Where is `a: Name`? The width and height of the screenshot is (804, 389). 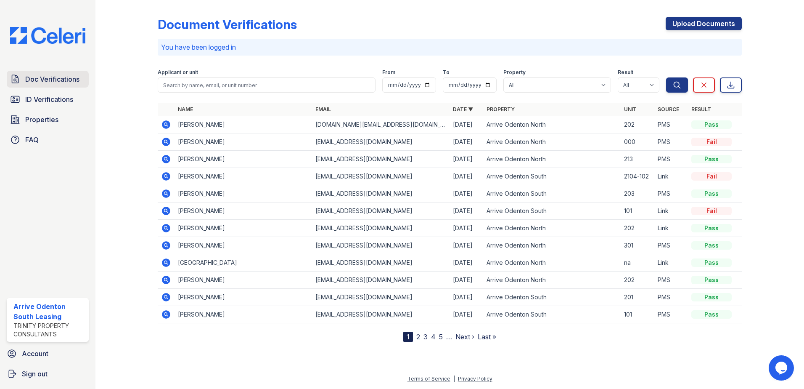
a: Name is located at coordinates (186, 109).